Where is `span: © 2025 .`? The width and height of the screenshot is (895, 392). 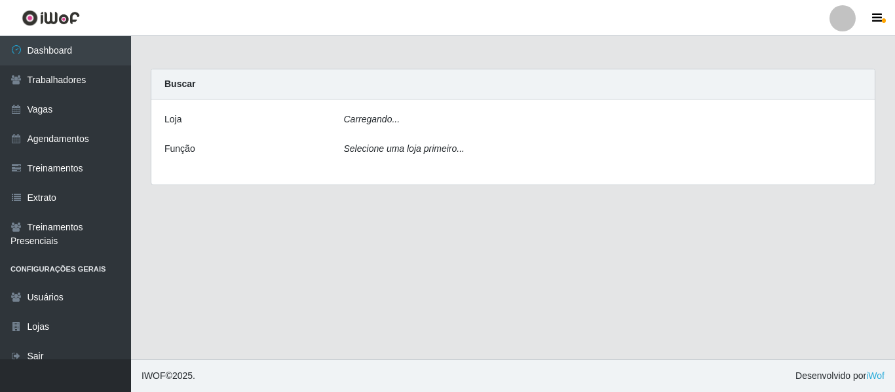 span: © 2025 . is located at coordinates (168, 376).